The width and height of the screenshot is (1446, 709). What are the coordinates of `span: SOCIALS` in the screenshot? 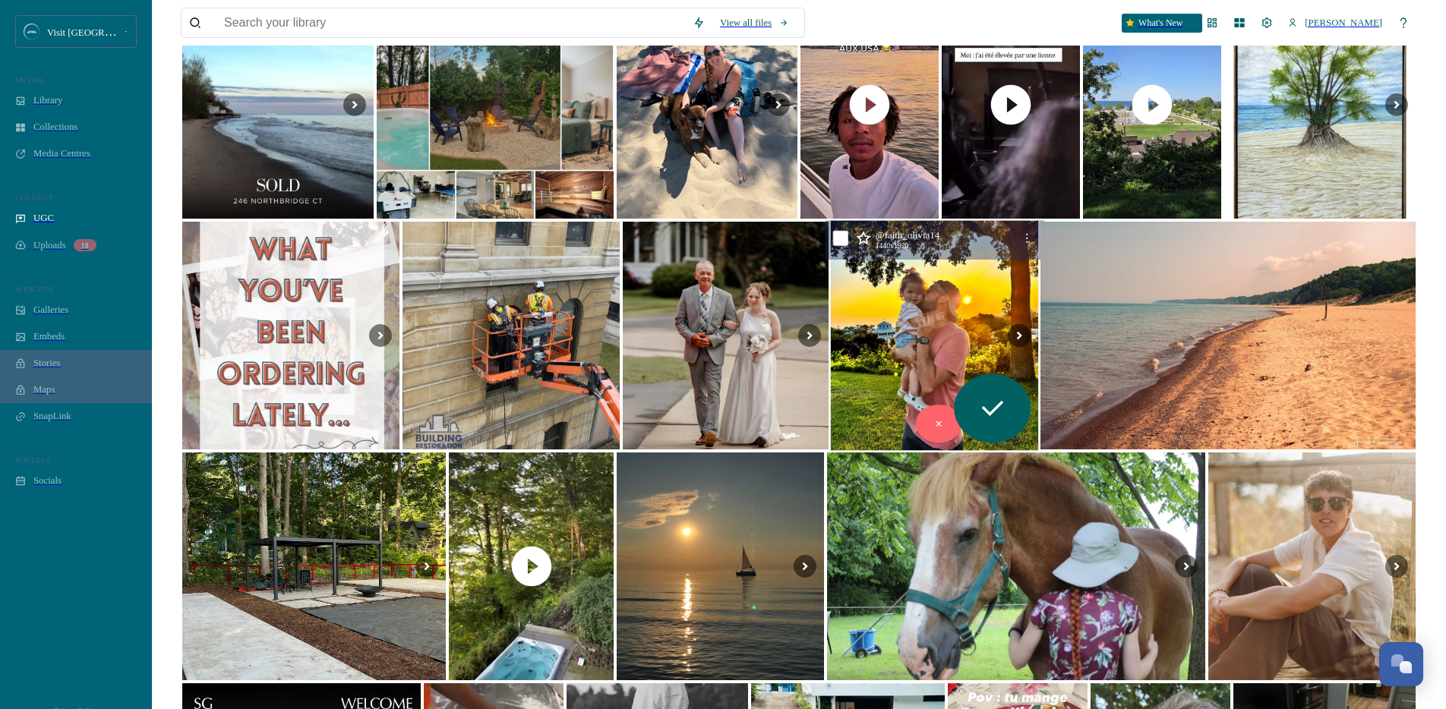 It's located at (33, 460).